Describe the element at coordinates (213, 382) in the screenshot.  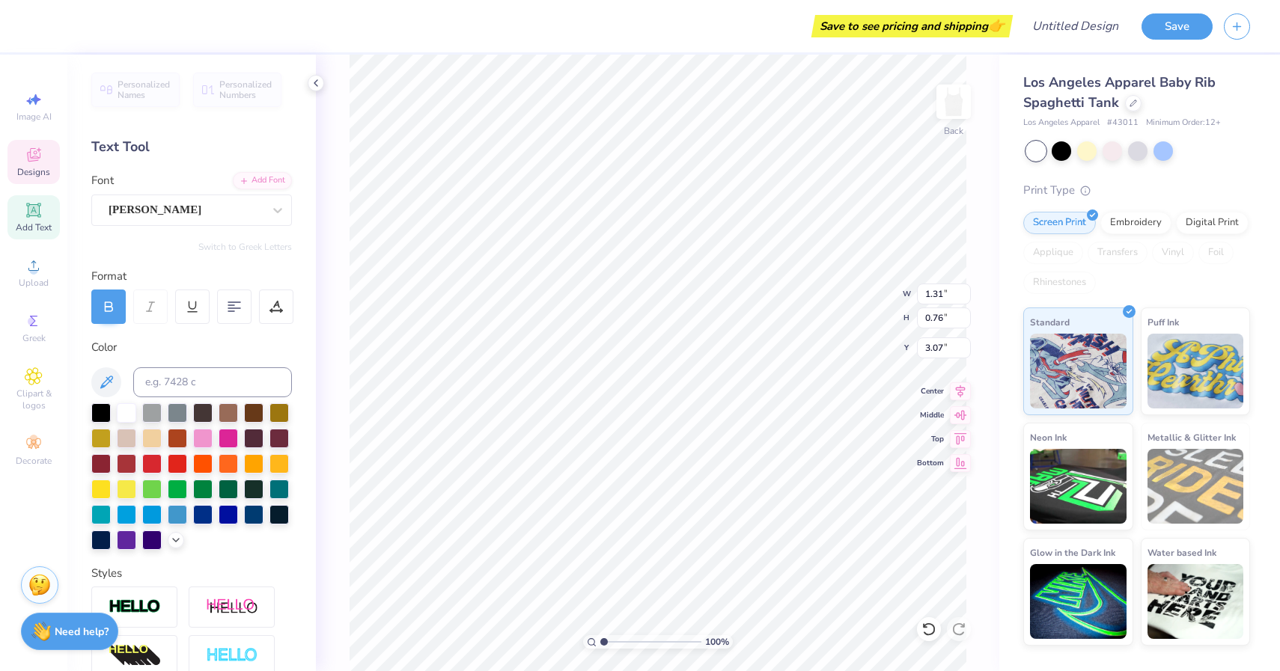
I see `input: e.g. 7428 c` at that location.